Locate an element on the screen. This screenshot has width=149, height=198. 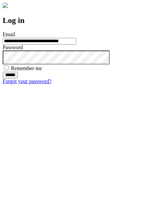
img: logo-4e3dc11c47720685a147b03b5a06dd966a58ff35d612b21f08c02c0306f2b779.png is located at coordinates (5, 5).